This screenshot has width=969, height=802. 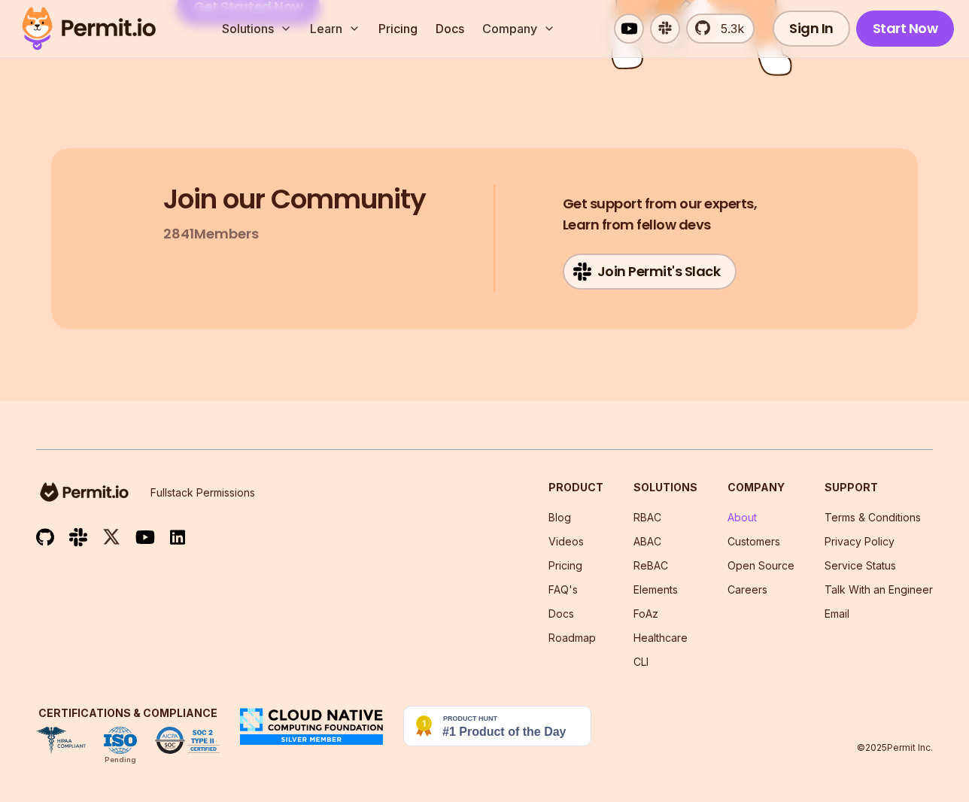 What do you see at coordinates (811, 29) in the screenshot?
I see `a: Sign In` at bounding box center [811, 29].